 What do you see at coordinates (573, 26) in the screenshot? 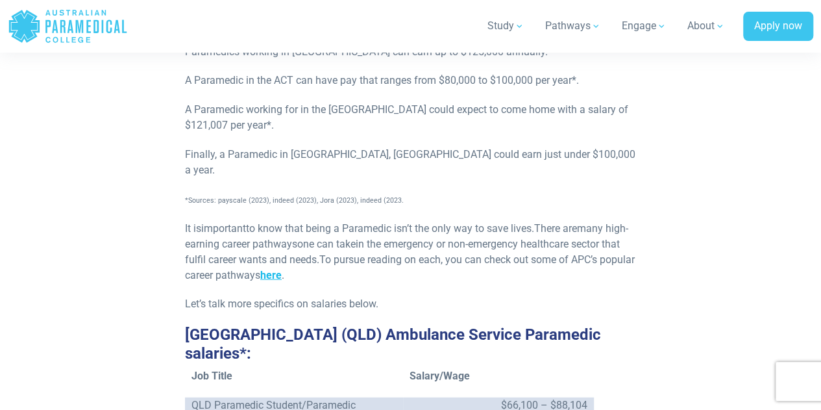
I see `a: Pathways` at bounding box center [573, 26].